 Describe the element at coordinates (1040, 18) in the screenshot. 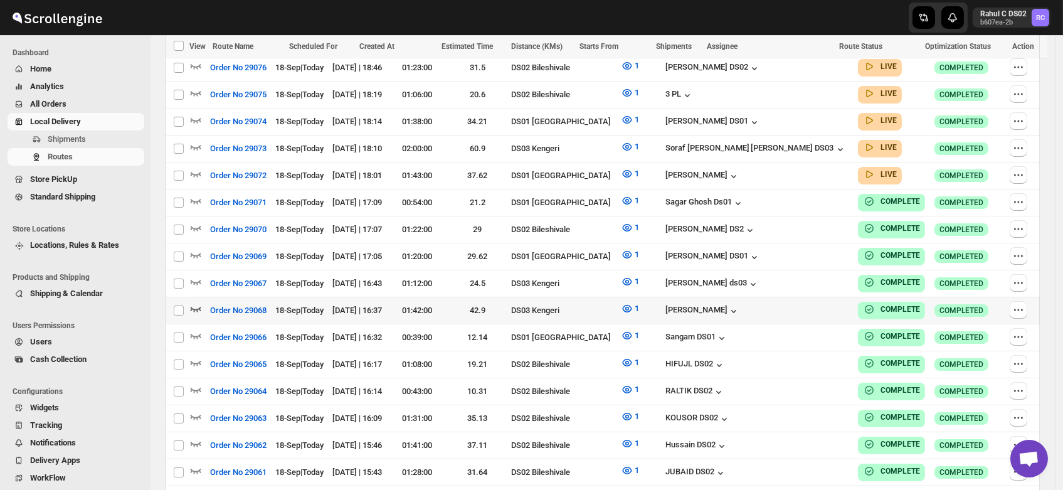

I see `span: Rahul C DS02` at that location.